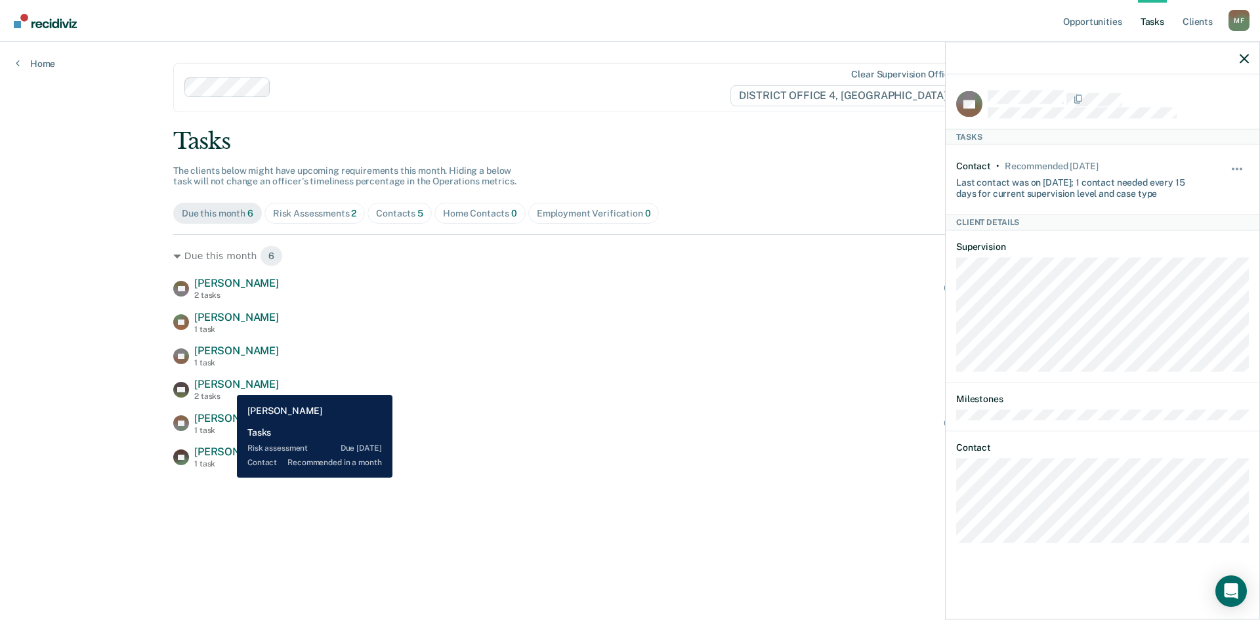 The height and width of the screenshot is (620, 1260). What do you see at coordinates (1051, 165) in the screenshot?
I see `div: Recommended in 5 days` at bounding box center [1051, 165].